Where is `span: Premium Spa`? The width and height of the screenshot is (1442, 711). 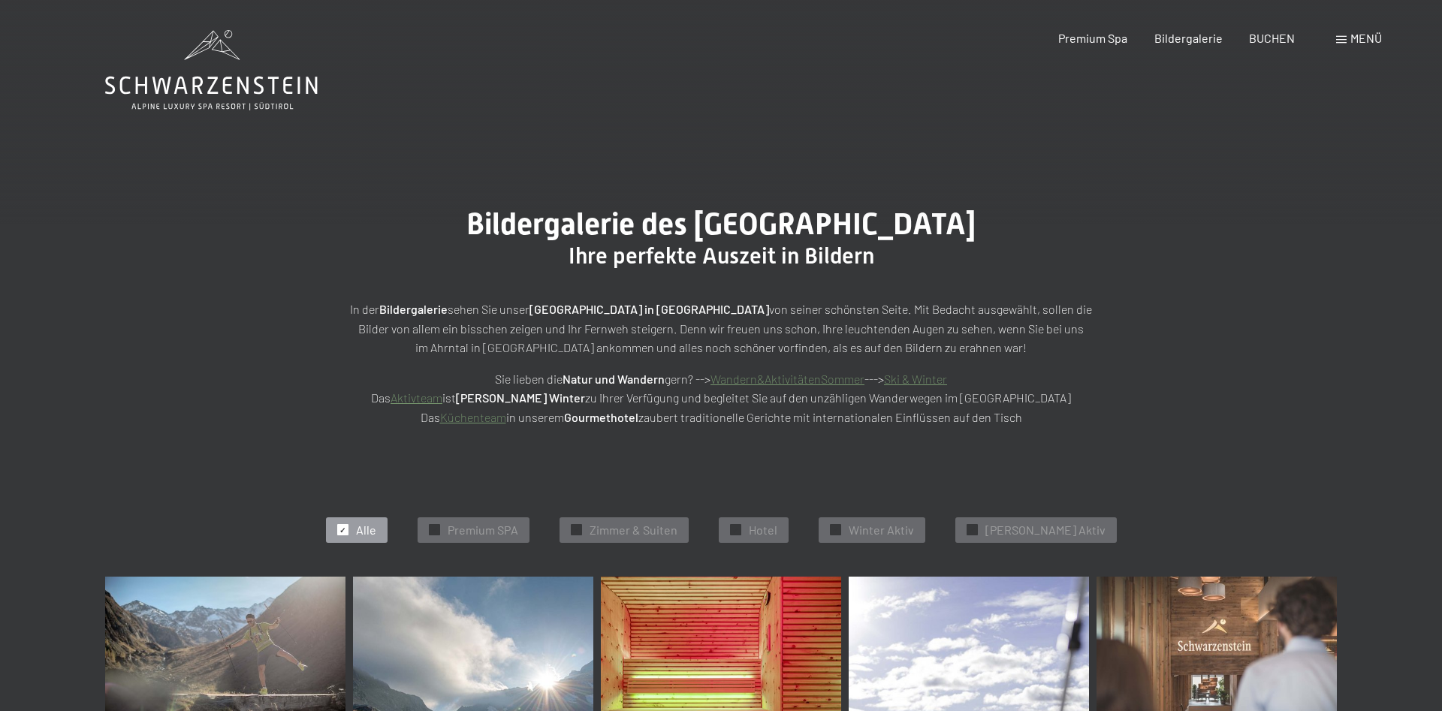 span: Premium Spa is located at coordinates (1093, 38).